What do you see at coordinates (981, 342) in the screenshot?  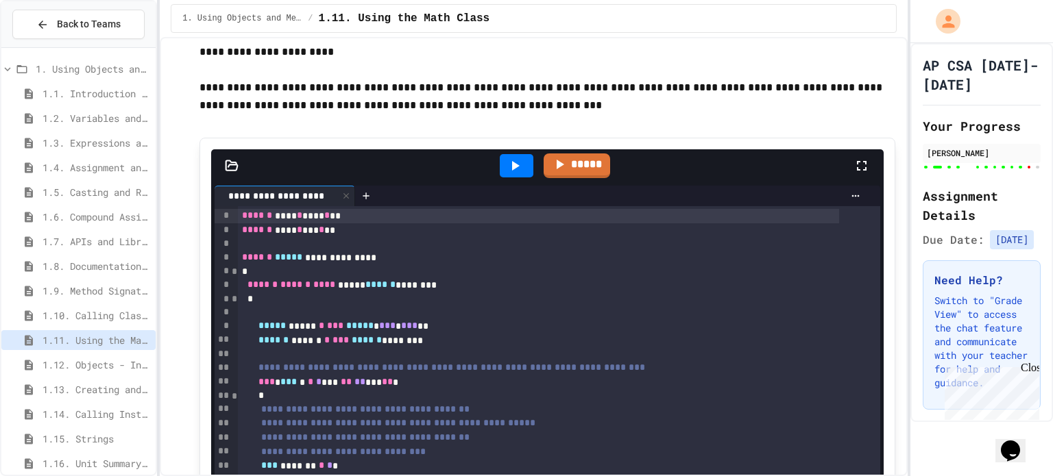 I see `p: Switch to "Grade View" to access the chat feature and communicate with your teacher for help and ...` at bounding box center [981, 342].